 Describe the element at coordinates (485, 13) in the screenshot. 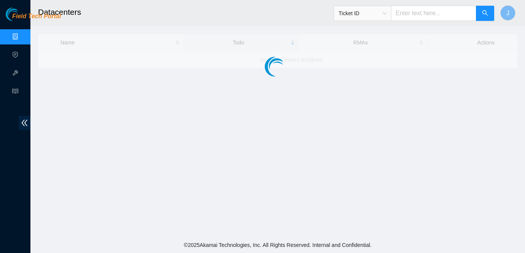

I see `span: search` at that location.